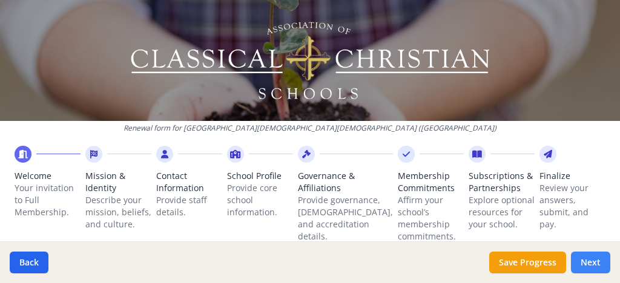  I want to click on p: Affirm your school’s membership commitments., so click(430, 218).